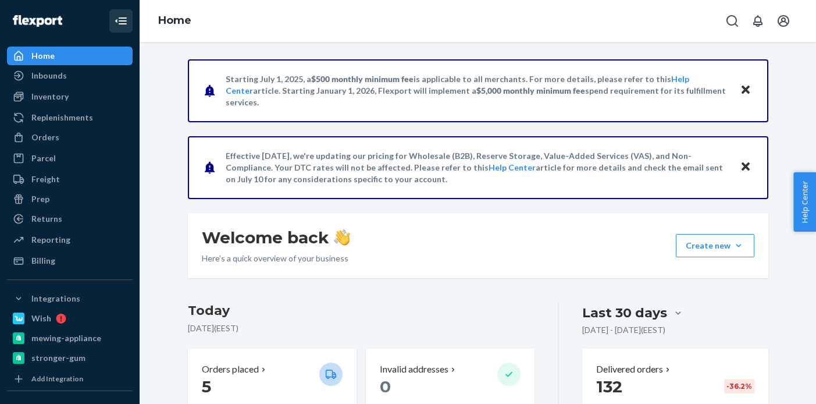 Image resolution: width=816 pixels, height=404 pixels. Describe the element at coordinates (342, 237) in the screenshot. I see `img: hand-wave emoji` at that location.